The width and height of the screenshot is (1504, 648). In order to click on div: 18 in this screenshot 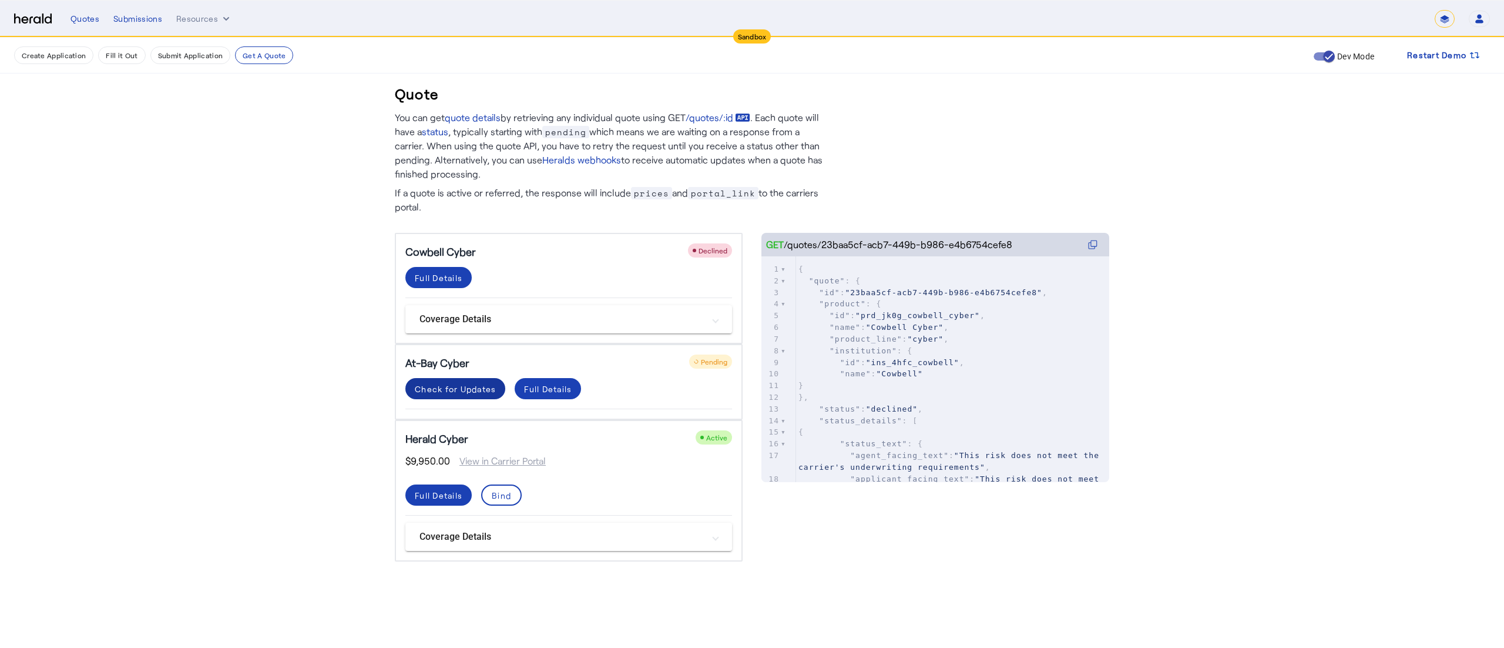, I will do `click(771, 479)`.